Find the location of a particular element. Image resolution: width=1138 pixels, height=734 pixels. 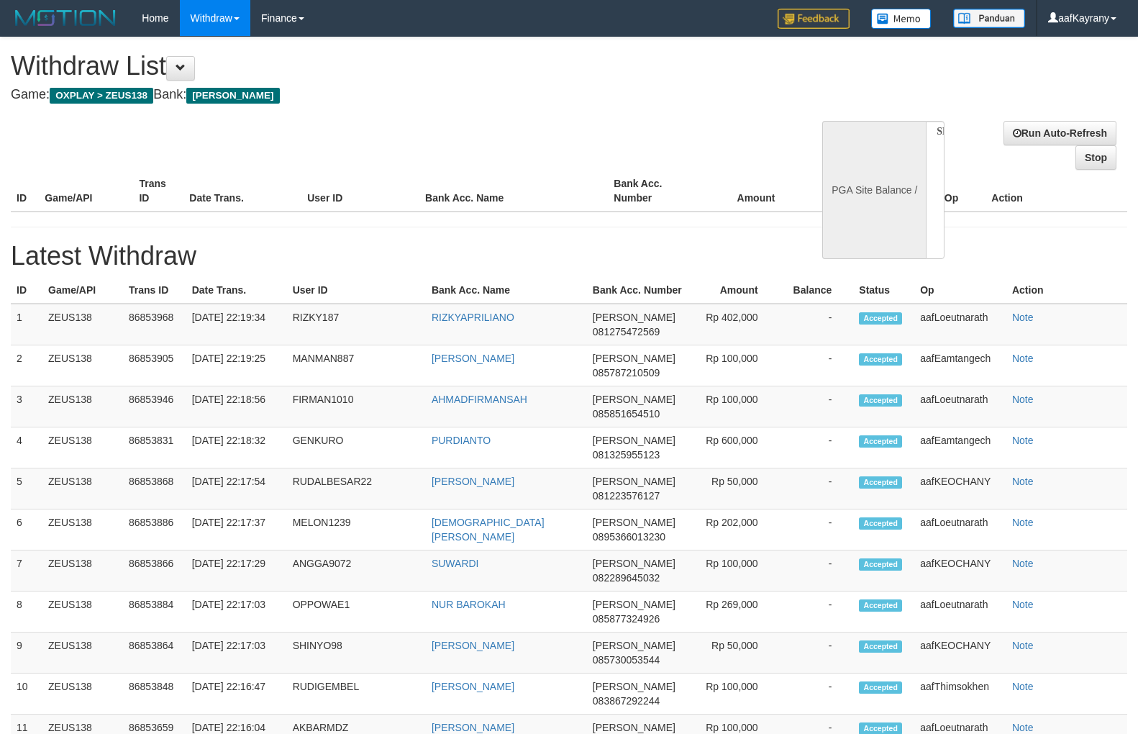

a: SUWARDI is located at coordinates (455, 563).